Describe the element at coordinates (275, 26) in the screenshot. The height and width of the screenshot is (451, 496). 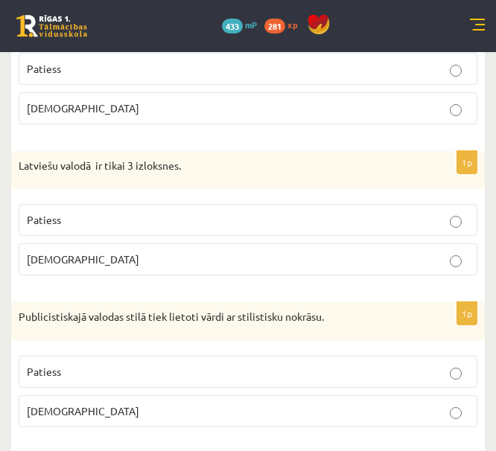
I see `span: 281` at that location.